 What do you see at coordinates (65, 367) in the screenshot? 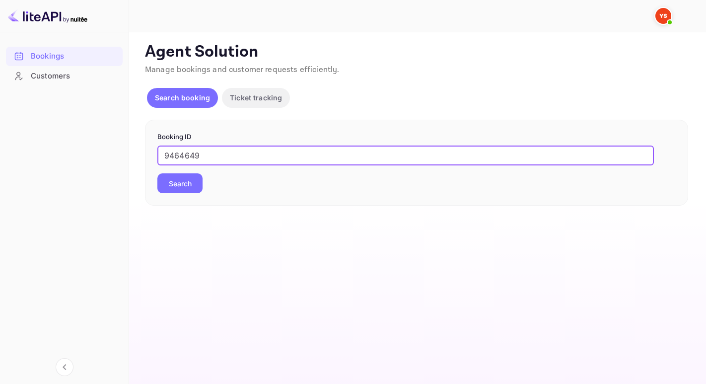
I see `button: Collapse navigation` at bounding box center [65, 367].